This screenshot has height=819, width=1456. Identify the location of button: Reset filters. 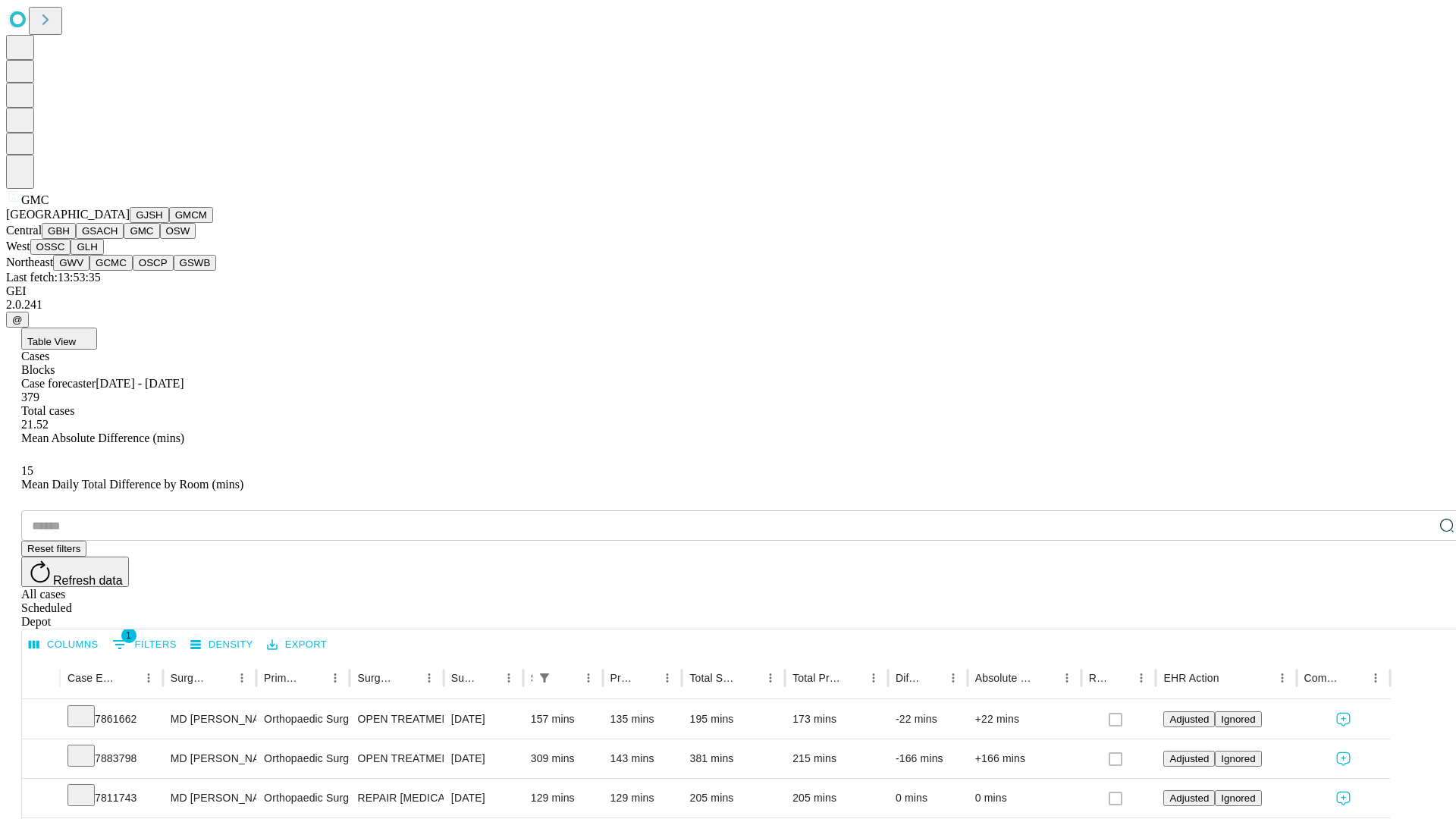
(54, 549).